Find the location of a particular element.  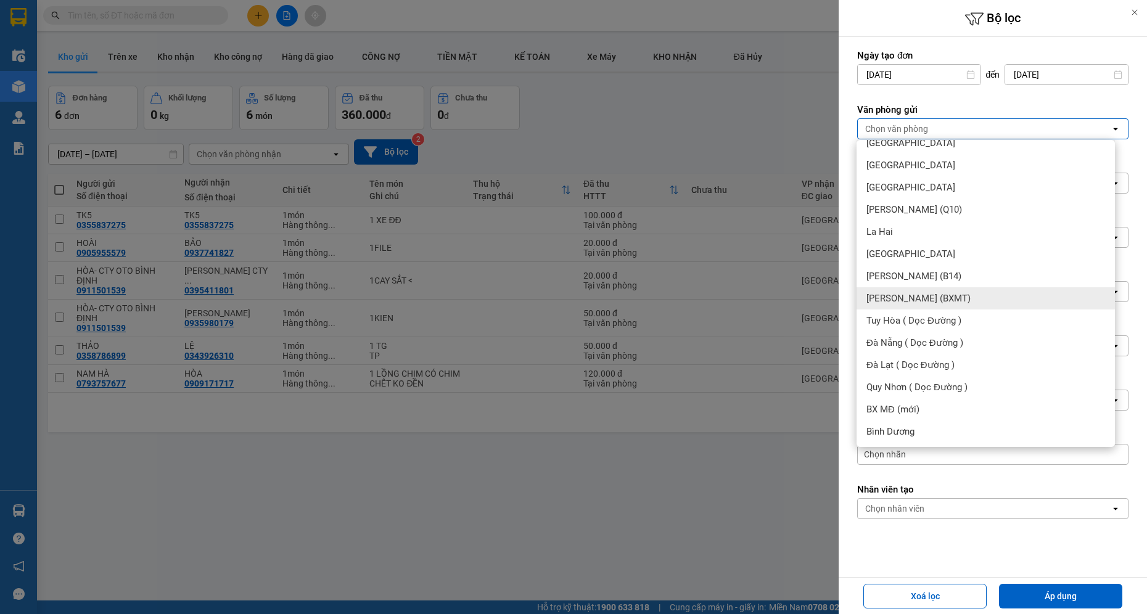

span: Đà Nẵng ( Dọc Đường ) is located at coordinates (914, 343).